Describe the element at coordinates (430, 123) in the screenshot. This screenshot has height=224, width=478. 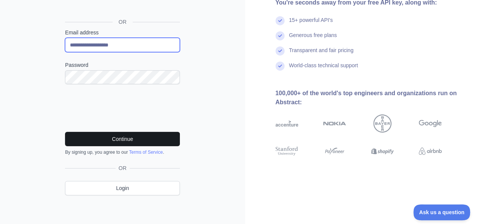
I see `img: google` at that location.